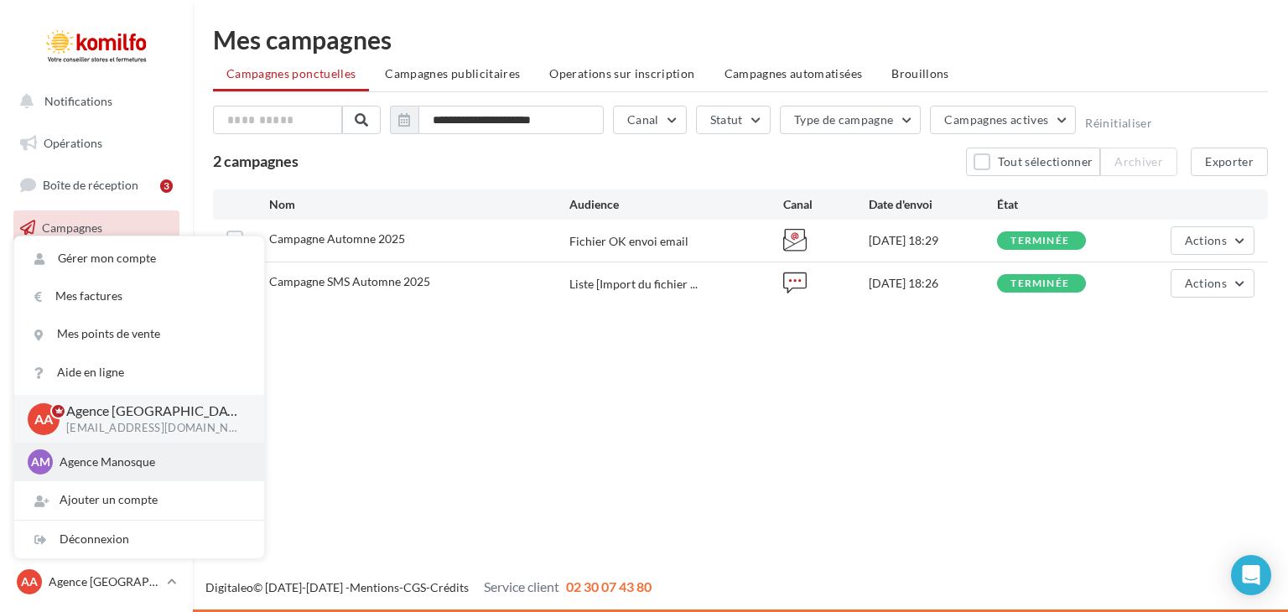  I want to click on div: Mes campagnes, so click(740, 39).